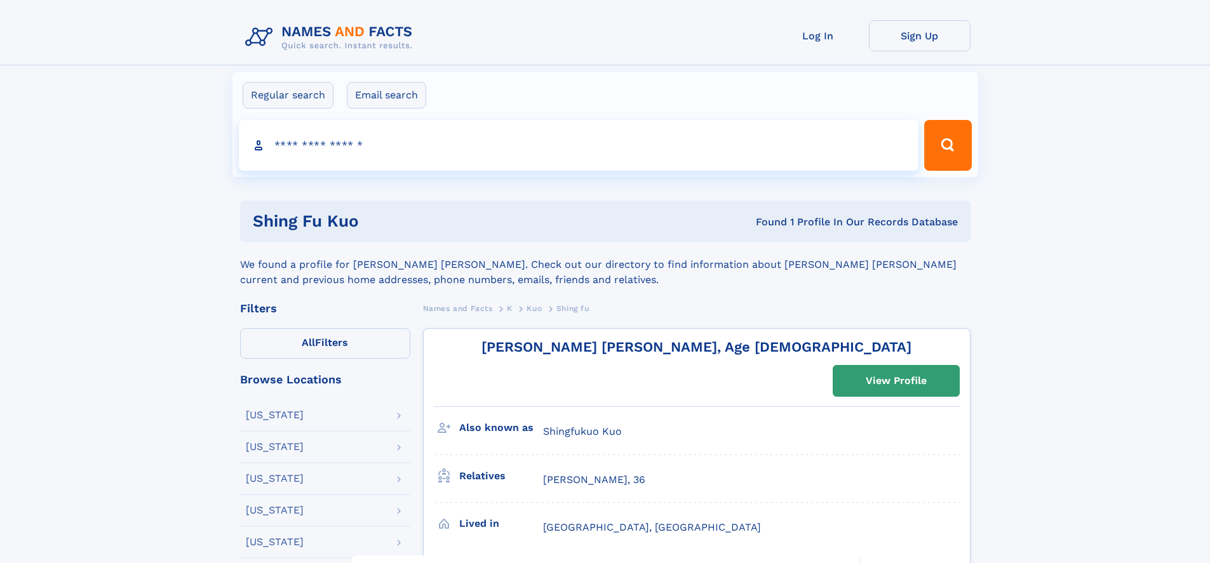 The image size is (1210, 563). What do you see at coordinates (386, 95) in the screenshot?
I see `label: Email search` at bounding box center [386, 95].